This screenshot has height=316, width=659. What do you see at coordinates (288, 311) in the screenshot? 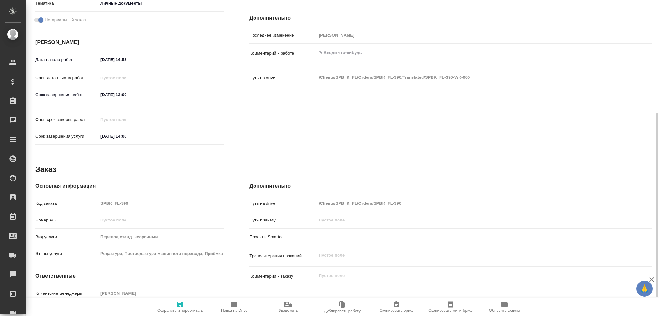
I see `span: Уведомить` at bounding box center [288, 311].